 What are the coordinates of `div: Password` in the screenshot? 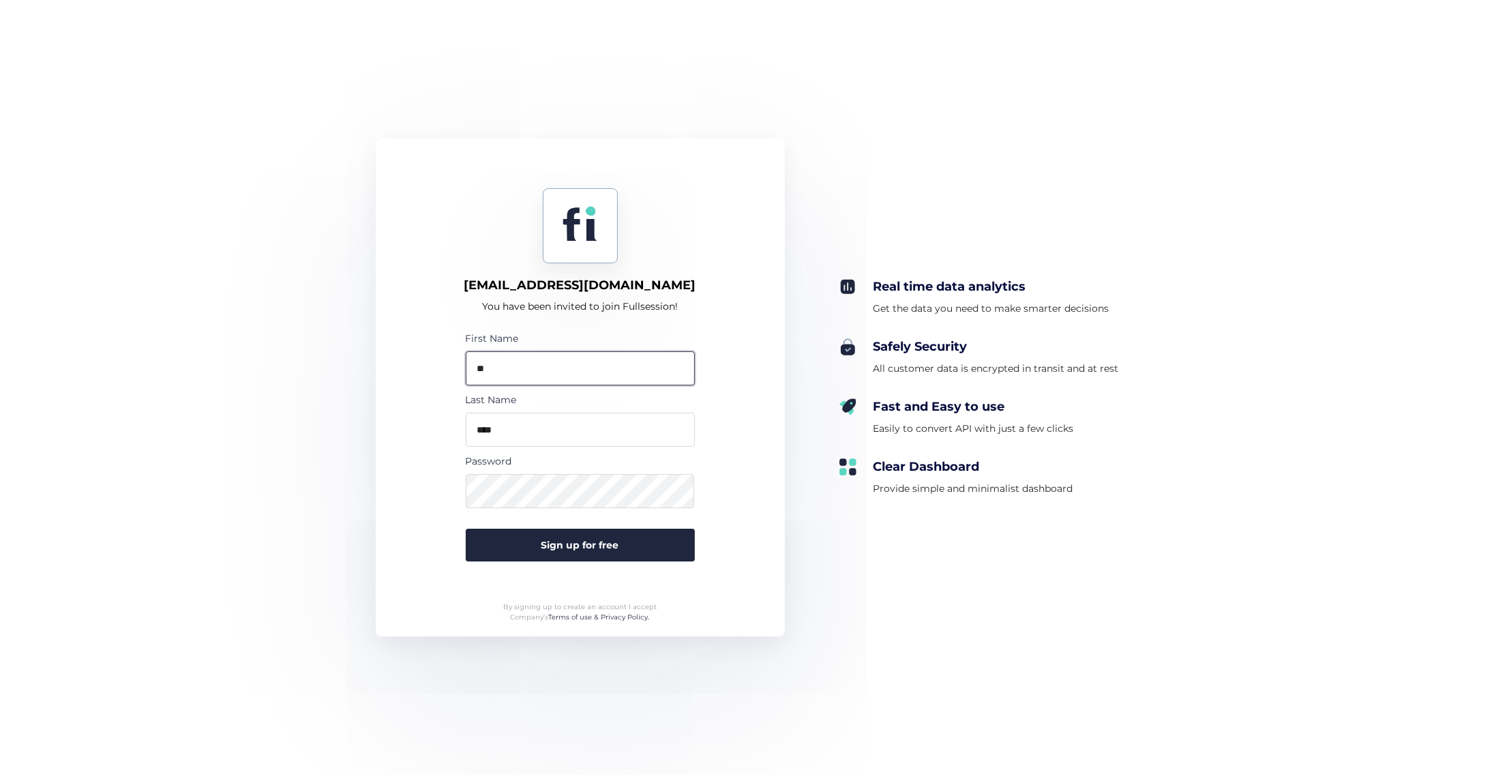 It's located at (580, 461).